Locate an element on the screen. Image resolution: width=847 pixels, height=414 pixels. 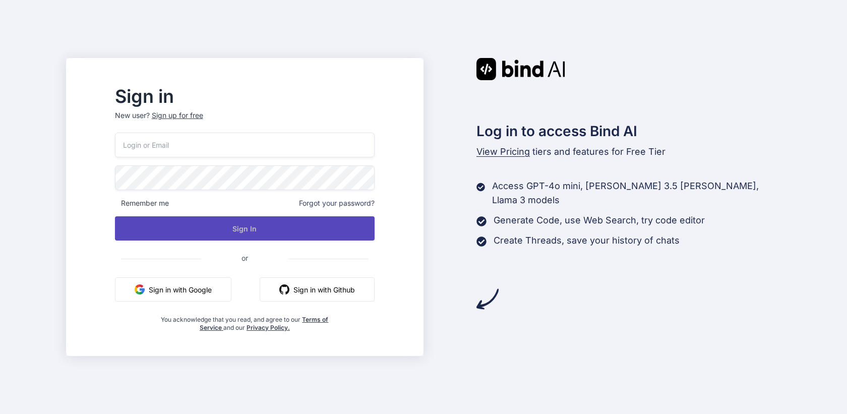
input: Login or Email is located at coordinates (245, 145).